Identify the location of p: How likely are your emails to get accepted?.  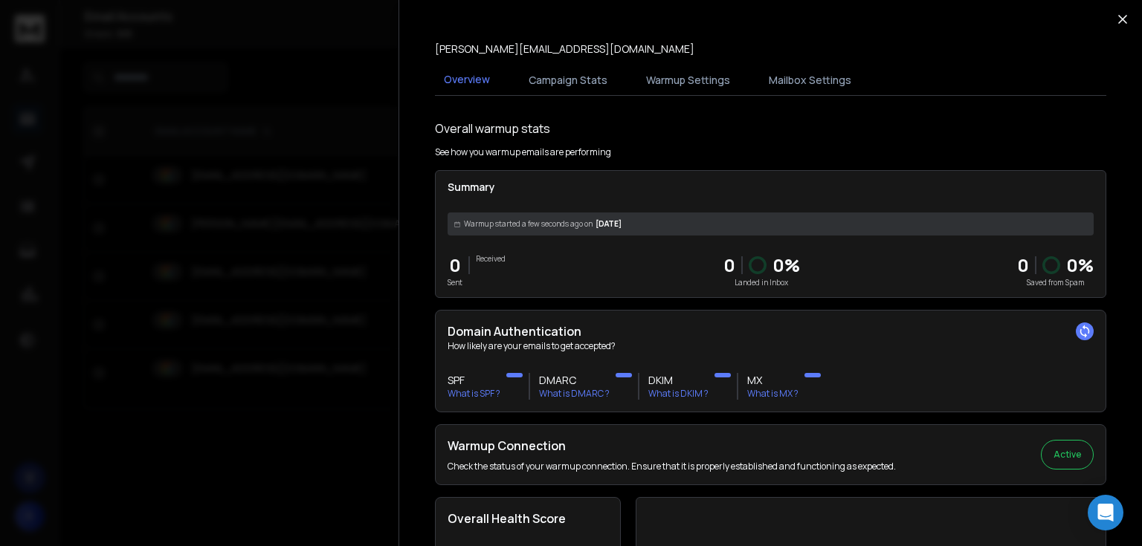
(770, 346).